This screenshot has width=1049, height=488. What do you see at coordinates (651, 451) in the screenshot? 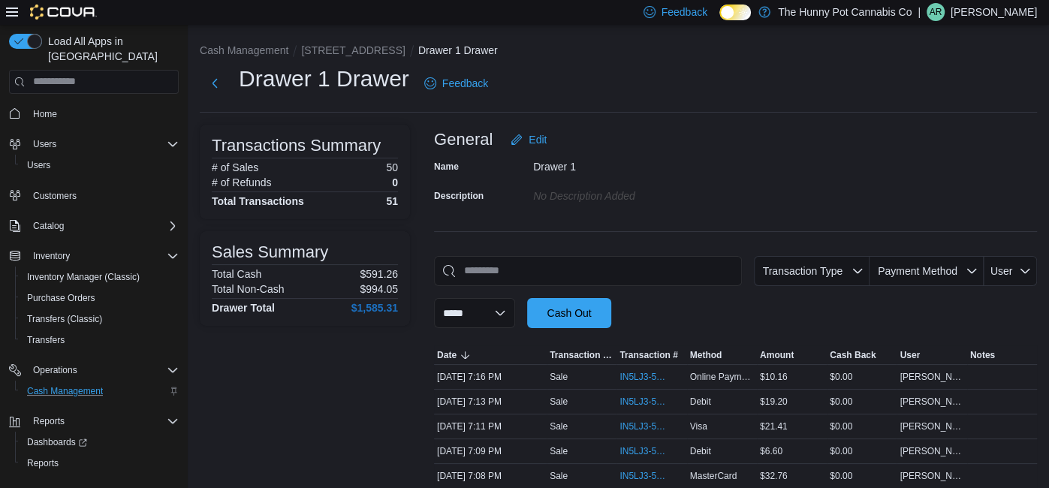
I see `button: IN5LJ3-5764093` at bounding box center [651, 451].